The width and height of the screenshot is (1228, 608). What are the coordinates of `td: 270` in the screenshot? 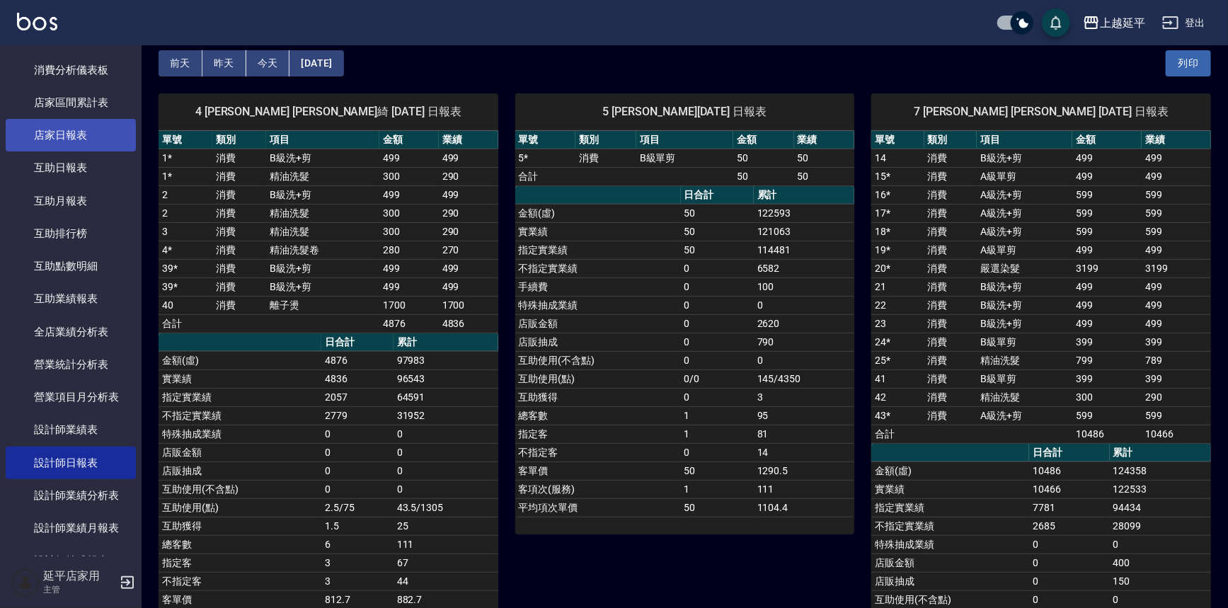 It's located at (468, 250).